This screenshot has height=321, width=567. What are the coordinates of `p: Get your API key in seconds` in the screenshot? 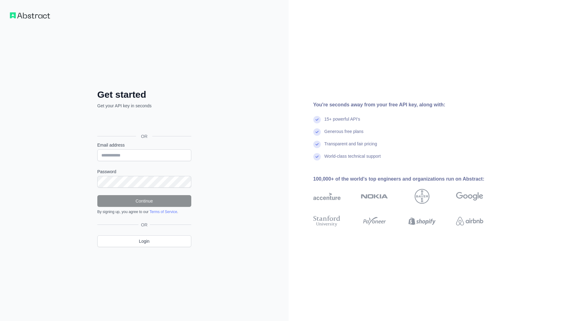 It's located at (144, 106).